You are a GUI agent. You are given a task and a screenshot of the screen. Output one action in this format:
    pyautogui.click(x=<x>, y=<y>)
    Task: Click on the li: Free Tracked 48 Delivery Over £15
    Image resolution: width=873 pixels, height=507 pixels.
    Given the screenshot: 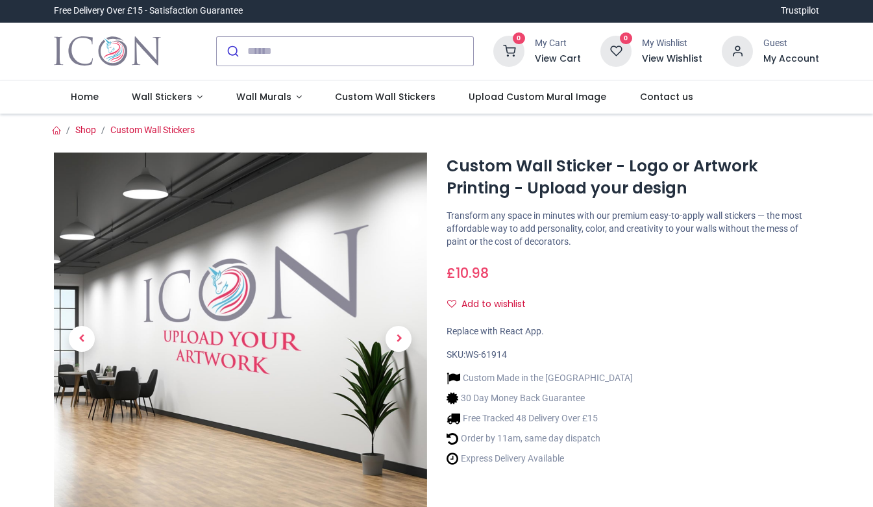 What is the action you would take?
    pyautogui.click(x=540, y=418)
    